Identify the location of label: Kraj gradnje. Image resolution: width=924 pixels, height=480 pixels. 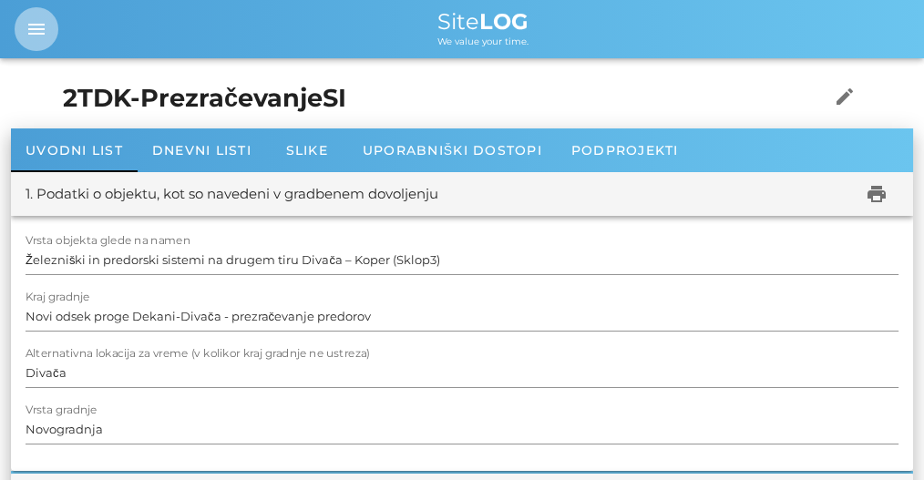
(57, 297).